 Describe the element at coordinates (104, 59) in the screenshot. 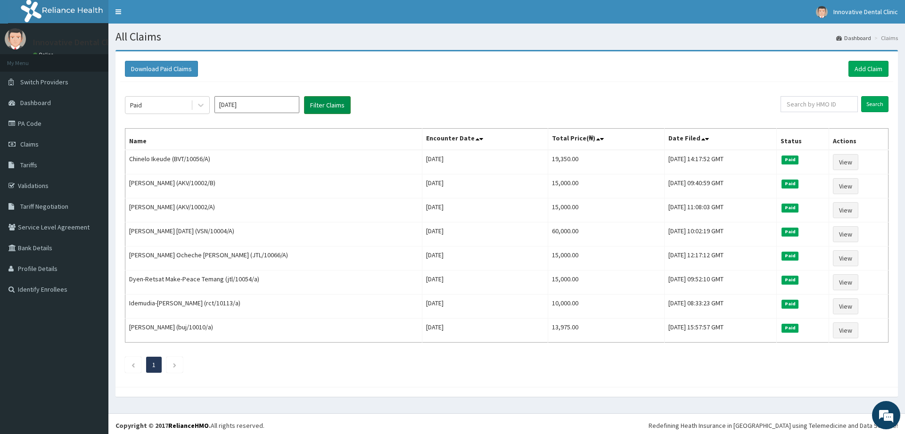

I see `div: Chat with us now` at that location.